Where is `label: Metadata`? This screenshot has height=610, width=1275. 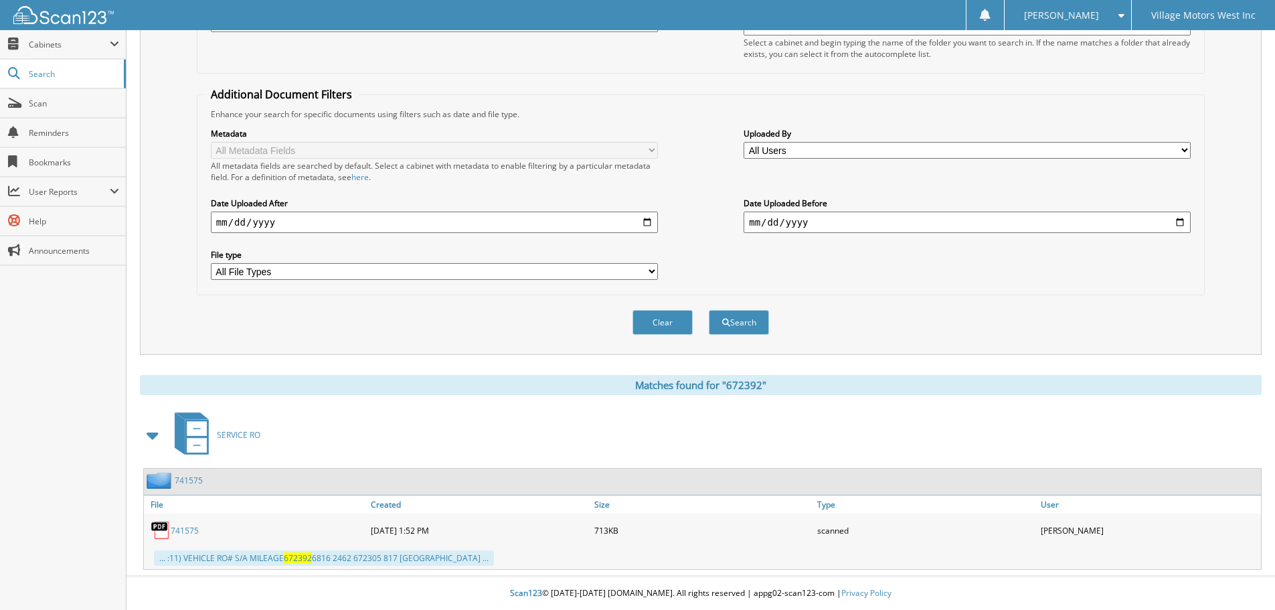
label: Metadata is located at coordinates (435, 133).